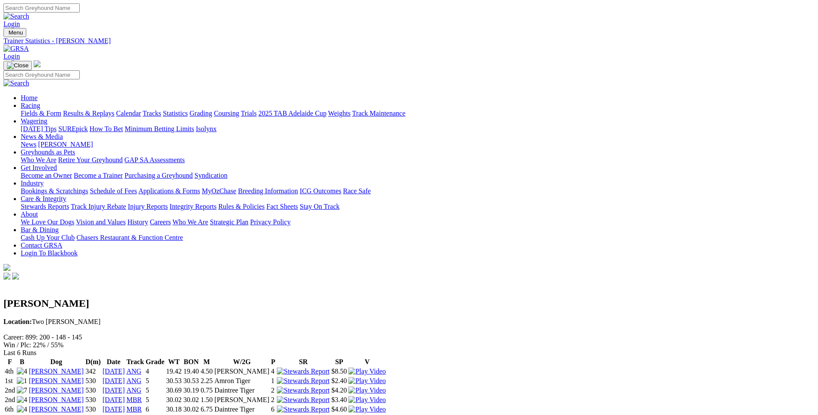 The height and width of the screenshot is (415, 818). What do you see at coordinates (303, 362) in the screenshot?
I see `th: SR` at bounding box center [303, 362].